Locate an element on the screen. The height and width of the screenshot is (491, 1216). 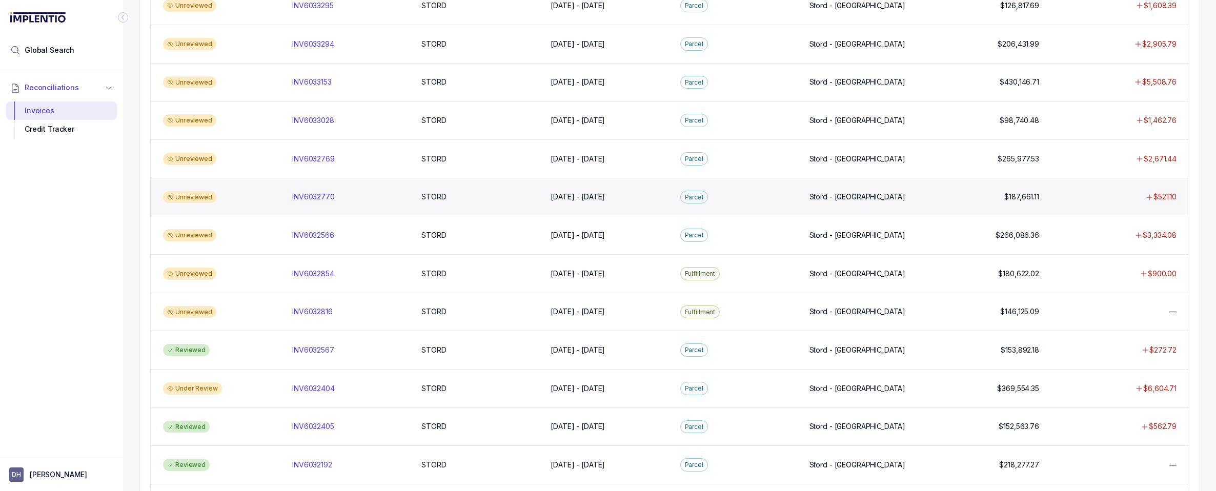
p: INV6033294 is located at coordinates (313, 44).